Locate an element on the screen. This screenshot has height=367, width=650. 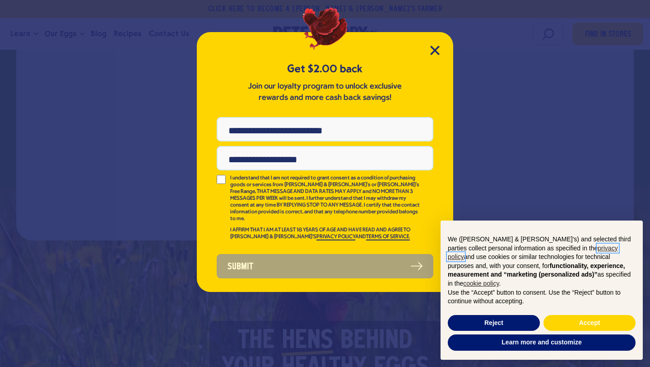
button: Learn more and customize is located at coordinates (542, 342).